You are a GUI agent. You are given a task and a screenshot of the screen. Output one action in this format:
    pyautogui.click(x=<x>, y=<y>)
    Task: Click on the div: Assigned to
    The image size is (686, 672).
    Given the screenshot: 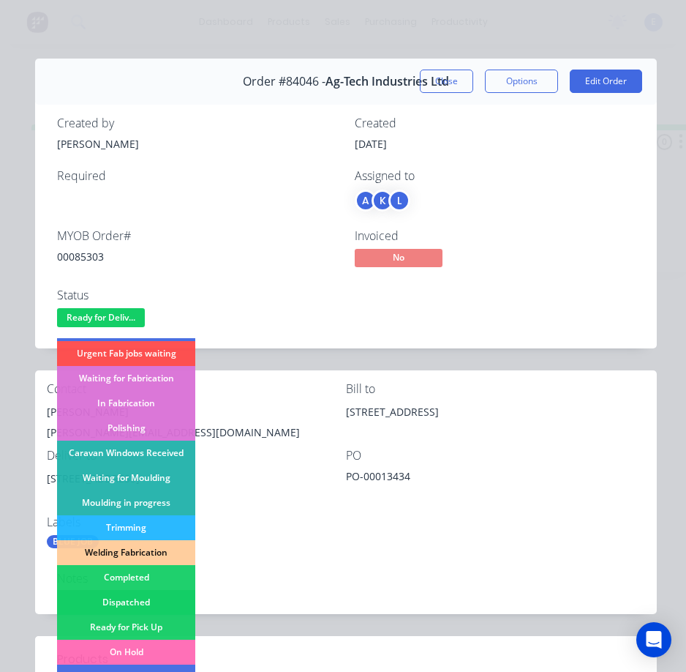 What is the action you would take?
    pyautogui.click(x=495, y=176)
    